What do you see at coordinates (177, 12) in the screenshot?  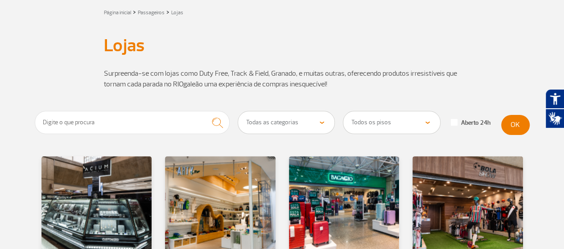 I see `a: Lojas` at bounding box center [177, 12].